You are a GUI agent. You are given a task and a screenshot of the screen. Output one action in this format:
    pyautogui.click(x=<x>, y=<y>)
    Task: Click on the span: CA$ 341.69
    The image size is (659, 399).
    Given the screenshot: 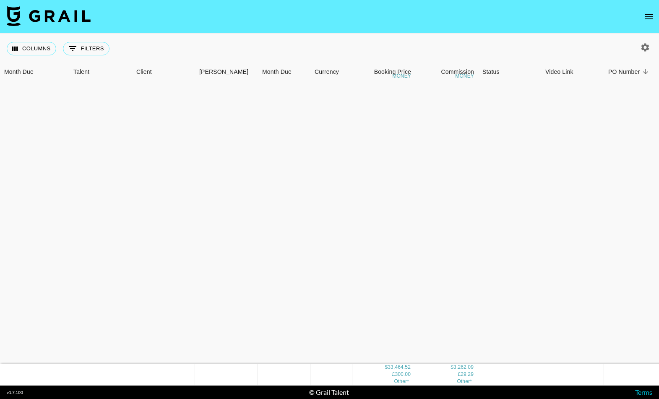 What is the action you would take?
    pyautogui.click(x=465, y=382)
    